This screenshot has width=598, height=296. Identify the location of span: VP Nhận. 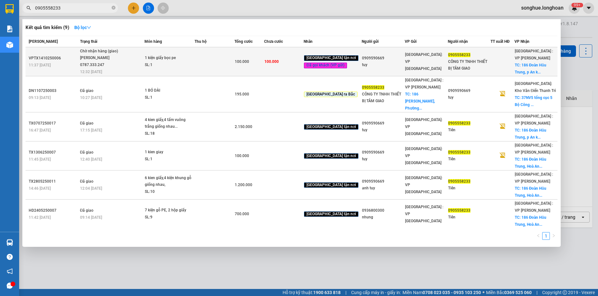
(522, 41).